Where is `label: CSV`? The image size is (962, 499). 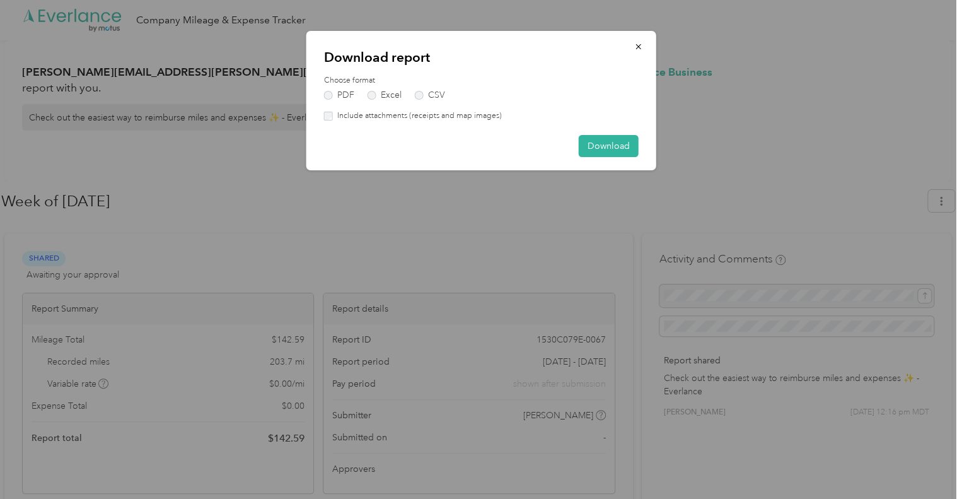
label: CSV is located at coordinates (430, 95).